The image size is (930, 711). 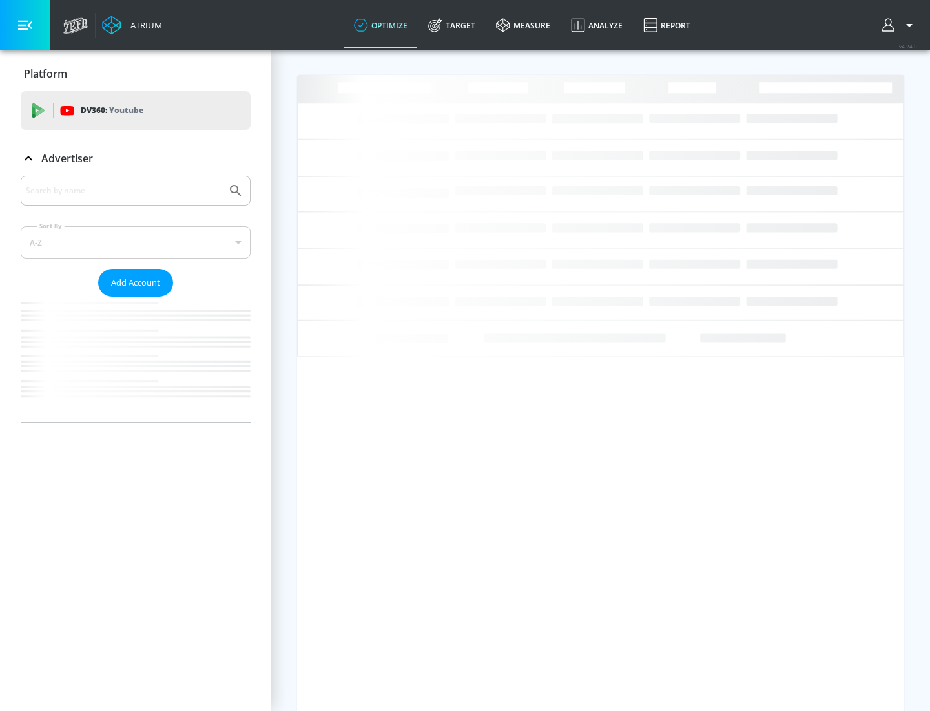 I want to click on div: Atrium, so click(x=143, y=25).